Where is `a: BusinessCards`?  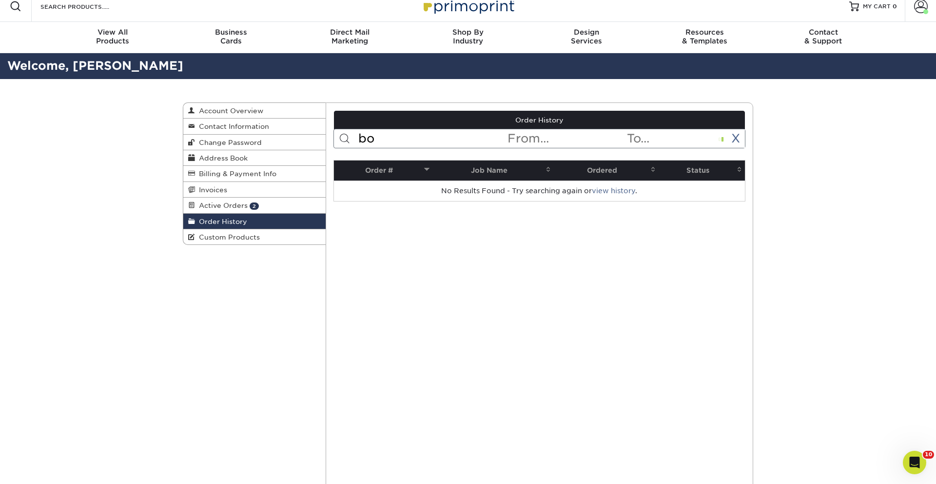
a: BusinessCards is located at coordinates (231, 38).